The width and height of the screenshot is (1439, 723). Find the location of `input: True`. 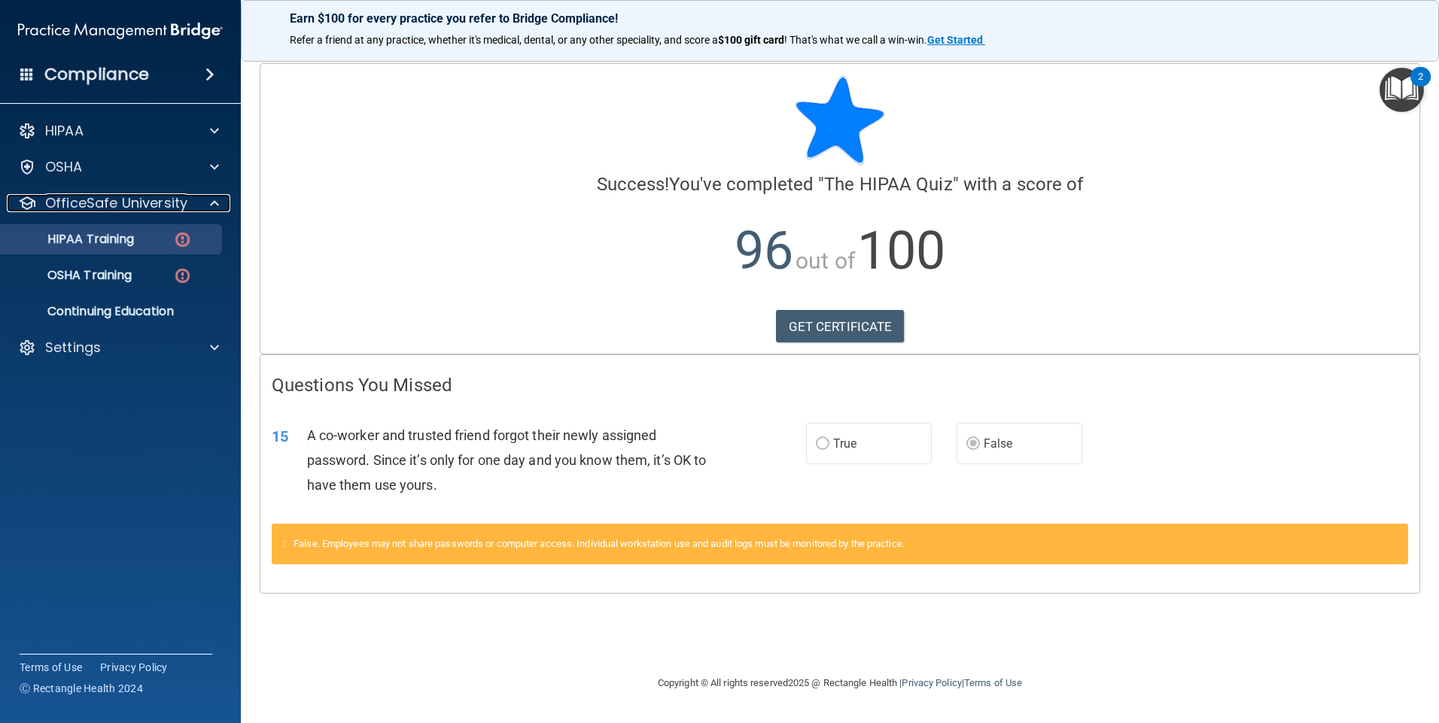

input: True is located at coordinates (823, 444).